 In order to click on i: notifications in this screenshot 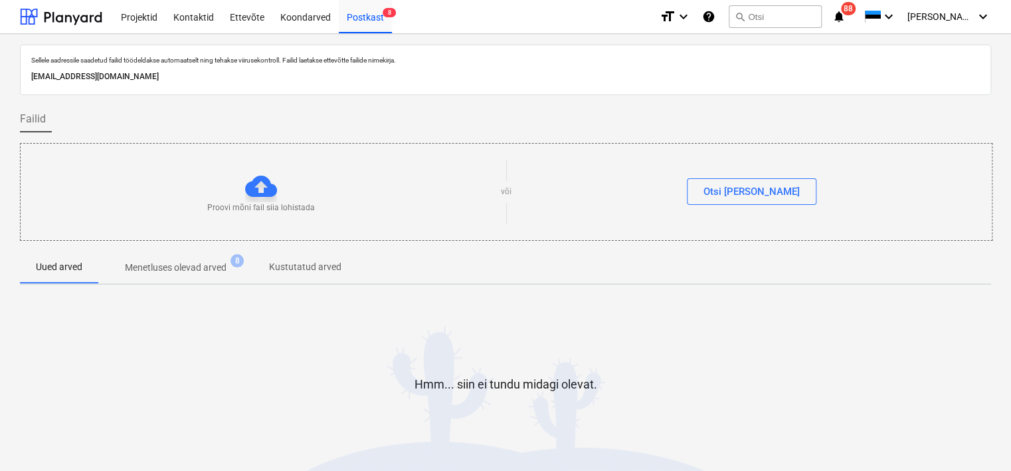, I will do `click(839, 17)`.